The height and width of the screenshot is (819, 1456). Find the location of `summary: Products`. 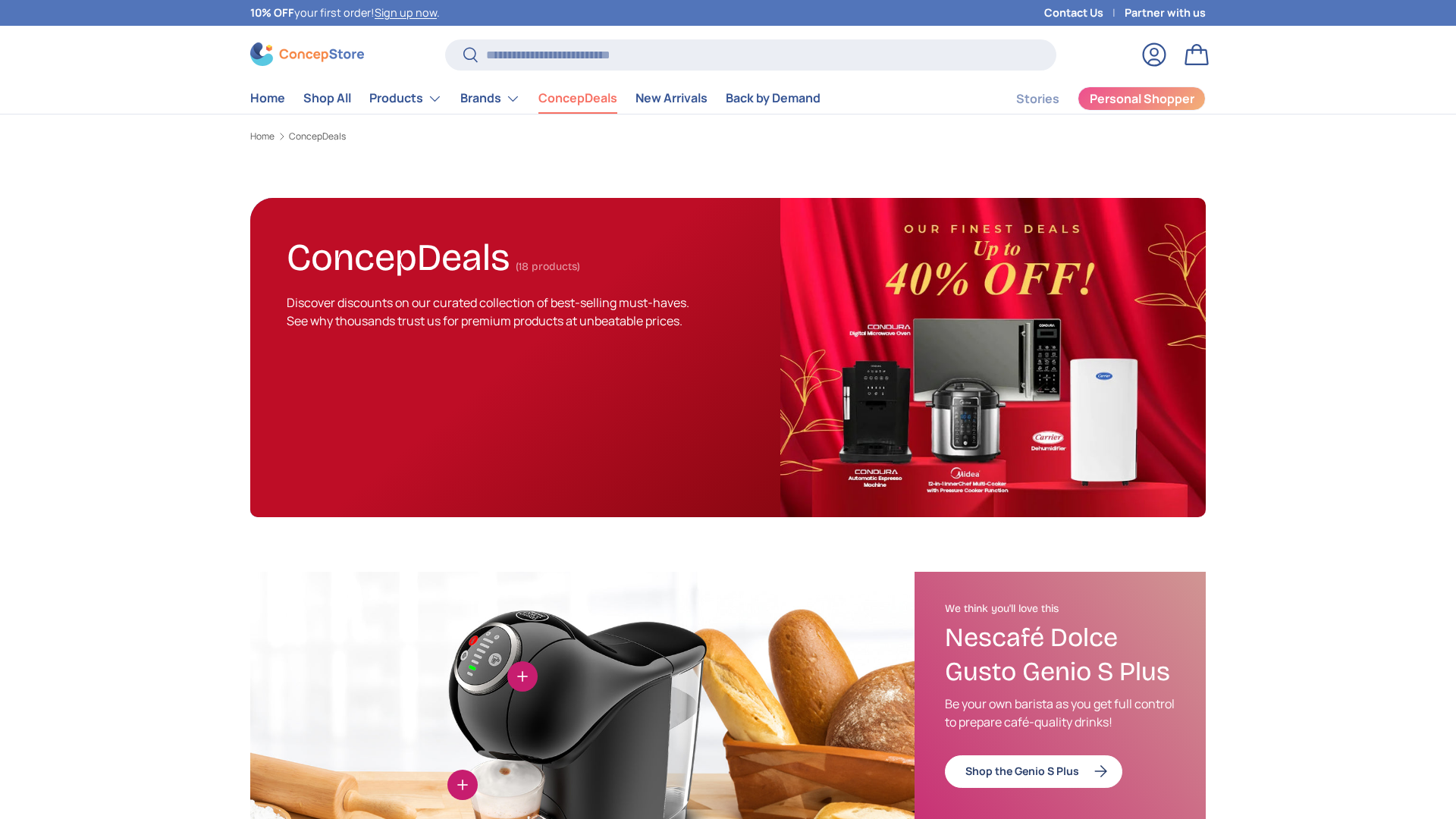

summary: Products is located at coordinates (405, 98).